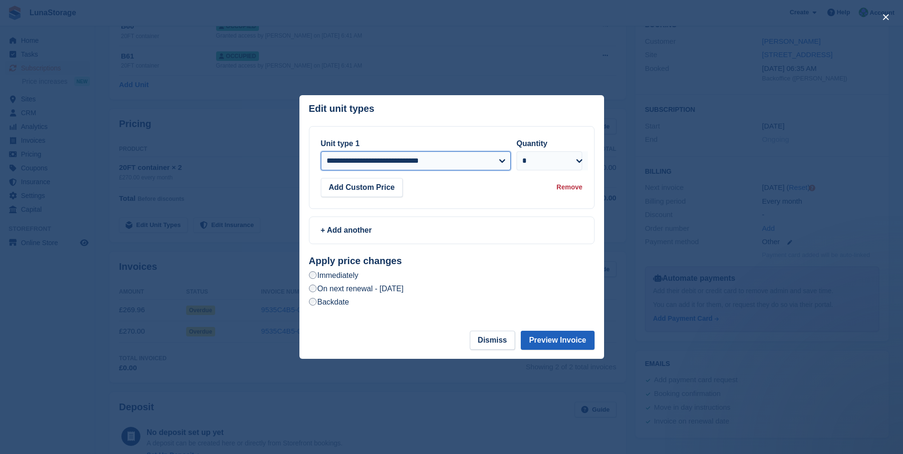 This screenshot has width=903, height=454. What do you see at coordinates (355, 261) in the screenshot?
I see `strong: Apply price changes` at bounding box center [355, 261].